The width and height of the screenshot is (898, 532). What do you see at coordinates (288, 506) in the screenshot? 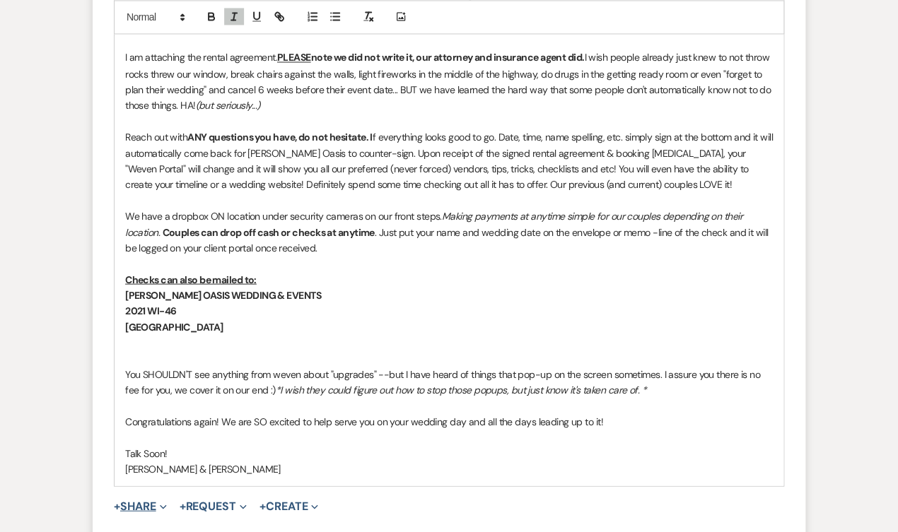
I see `button: Create` at bounding box center [288, 506].